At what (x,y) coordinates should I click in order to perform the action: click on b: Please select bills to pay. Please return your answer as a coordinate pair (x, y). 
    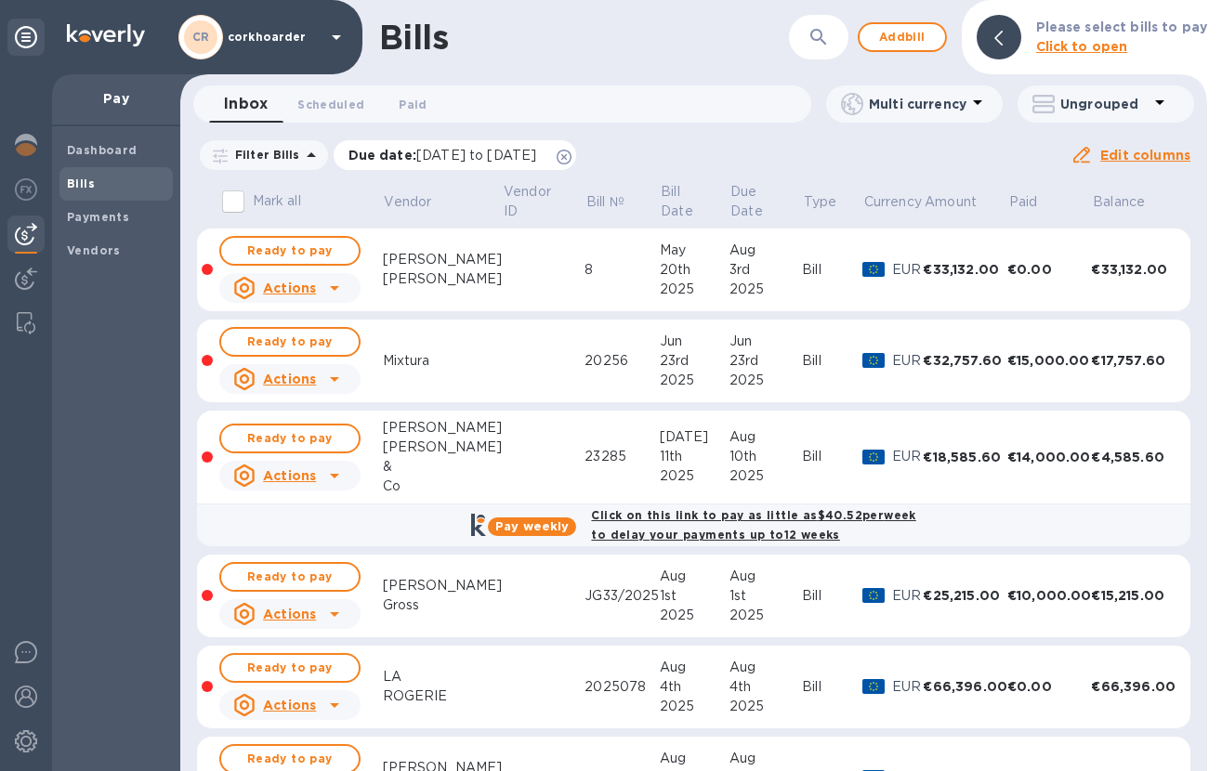
    Looking at the image, I should click on (1122, 27).